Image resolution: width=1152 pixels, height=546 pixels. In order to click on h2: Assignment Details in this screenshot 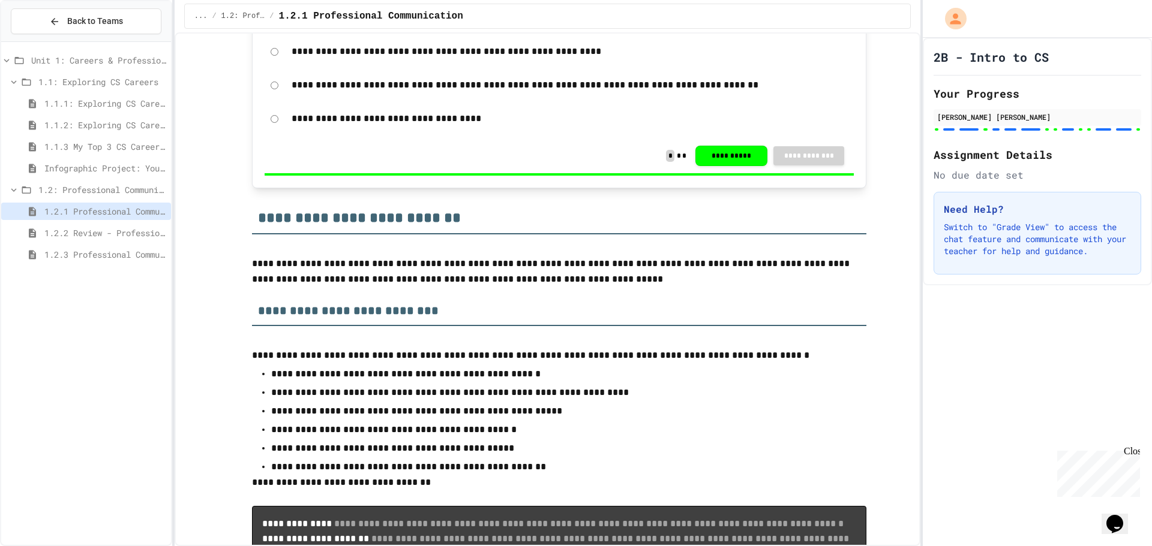, I will do `click(1037, 155)`.